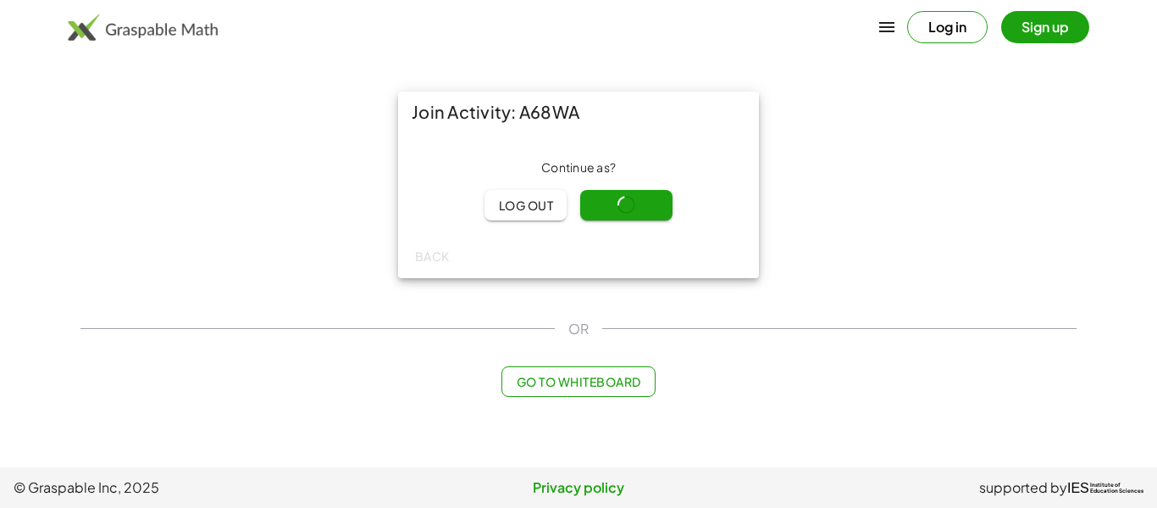 The width and height of the screenshot is (1157, 508). Describe the element at coordinates (1024, 487) in the screenshot. I see `span: supported by` at that location.